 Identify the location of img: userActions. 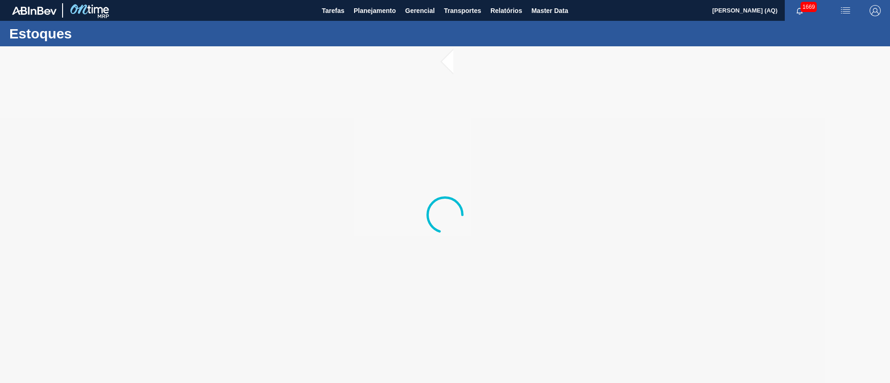
(846, 11).